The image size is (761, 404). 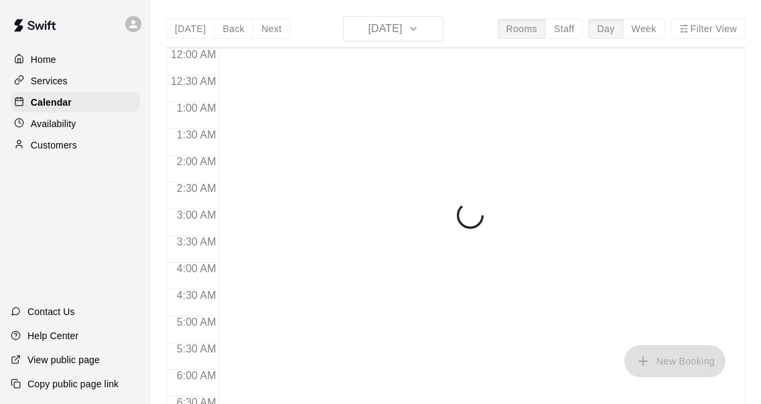 What do you see at coordinates (196, 215) in the screenshot?
I see `span: 3:00 AM` at bounding box center [196, 215].